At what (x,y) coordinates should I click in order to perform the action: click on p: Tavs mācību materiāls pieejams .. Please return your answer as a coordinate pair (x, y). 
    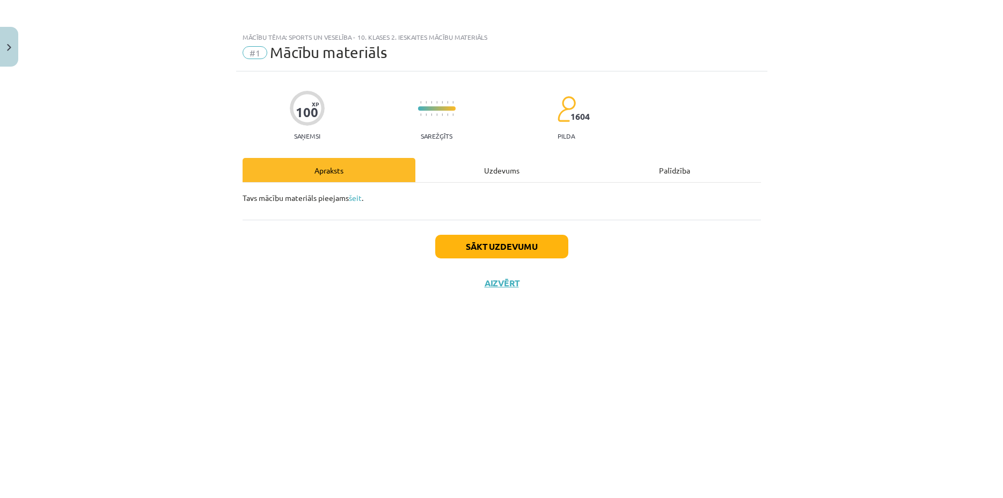
    Looking at the image, I should click on (502, 198).